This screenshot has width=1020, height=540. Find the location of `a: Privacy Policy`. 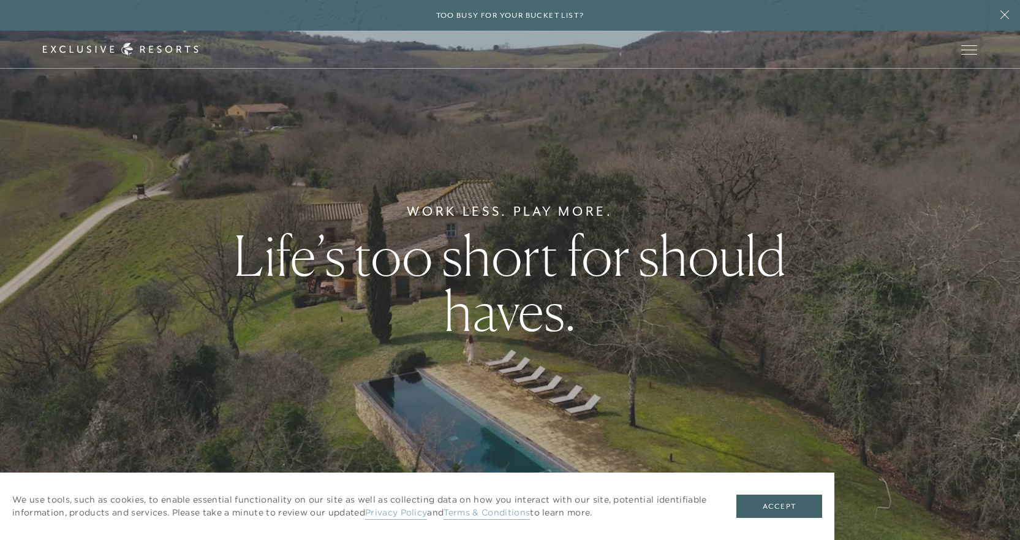

a: Privacy Policy is located at coordinates (396, 513).